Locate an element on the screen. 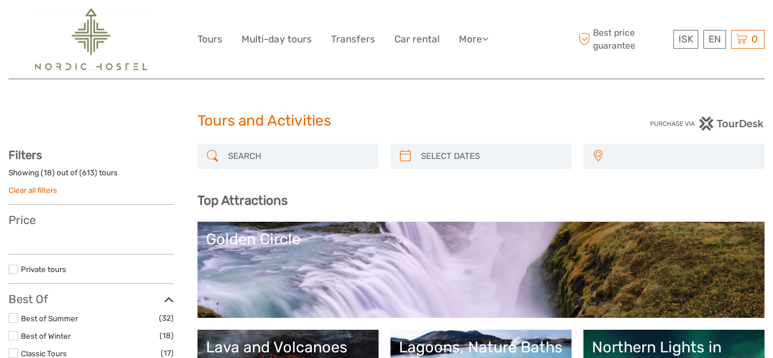 The width and height of the screenshot is (773, 358). h1: Tours and Activities is located at coordinates (387, 121).